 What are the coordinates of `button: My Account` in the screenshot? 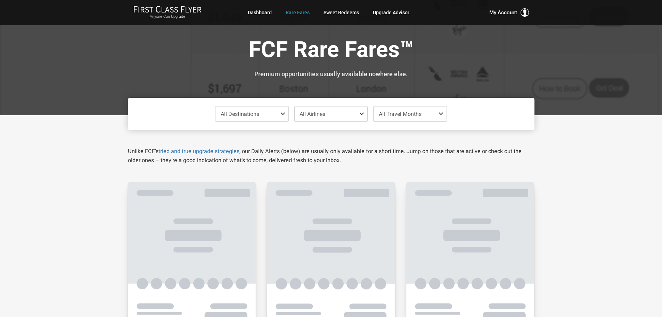 It's located at (509, 13).